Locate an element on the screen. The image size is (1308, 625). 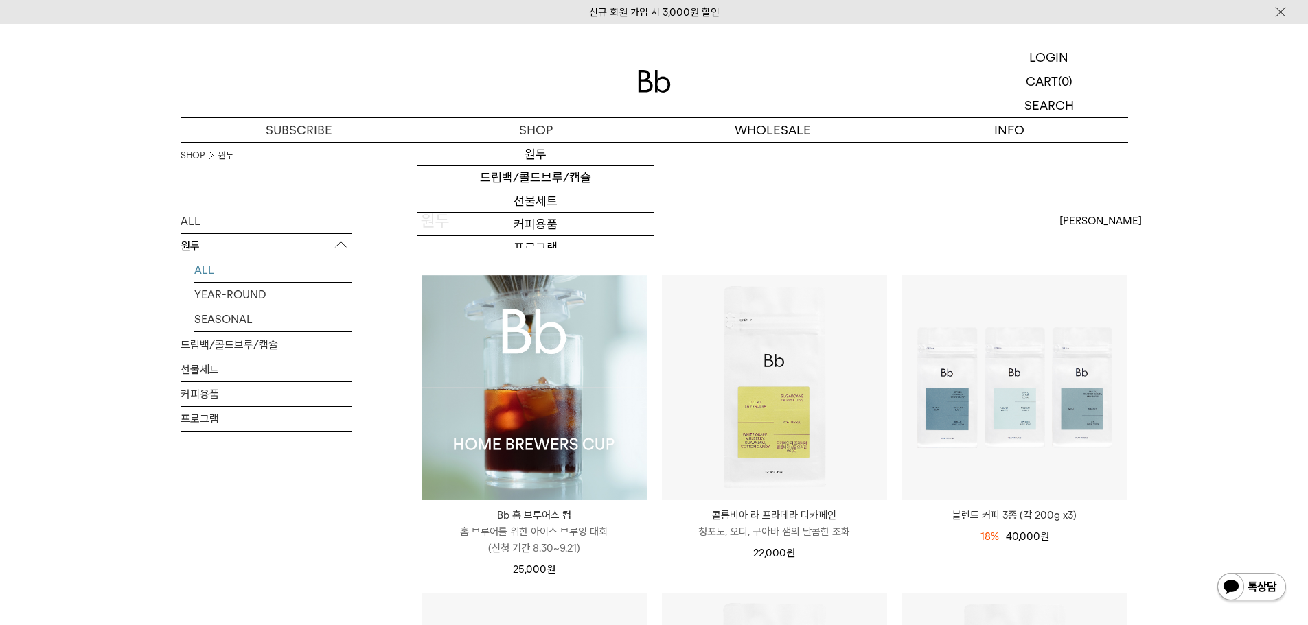
span: 22,000 is located at coordinates (774, 553).